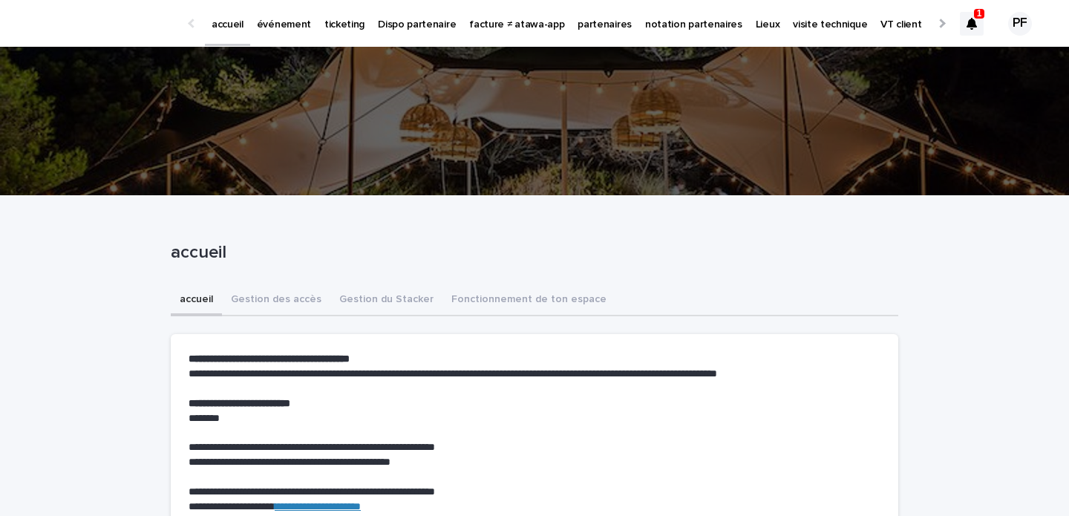  Describe the element at coordinates (276, 301) in the screenshot. I see `button: Gestion des accès` at that location.